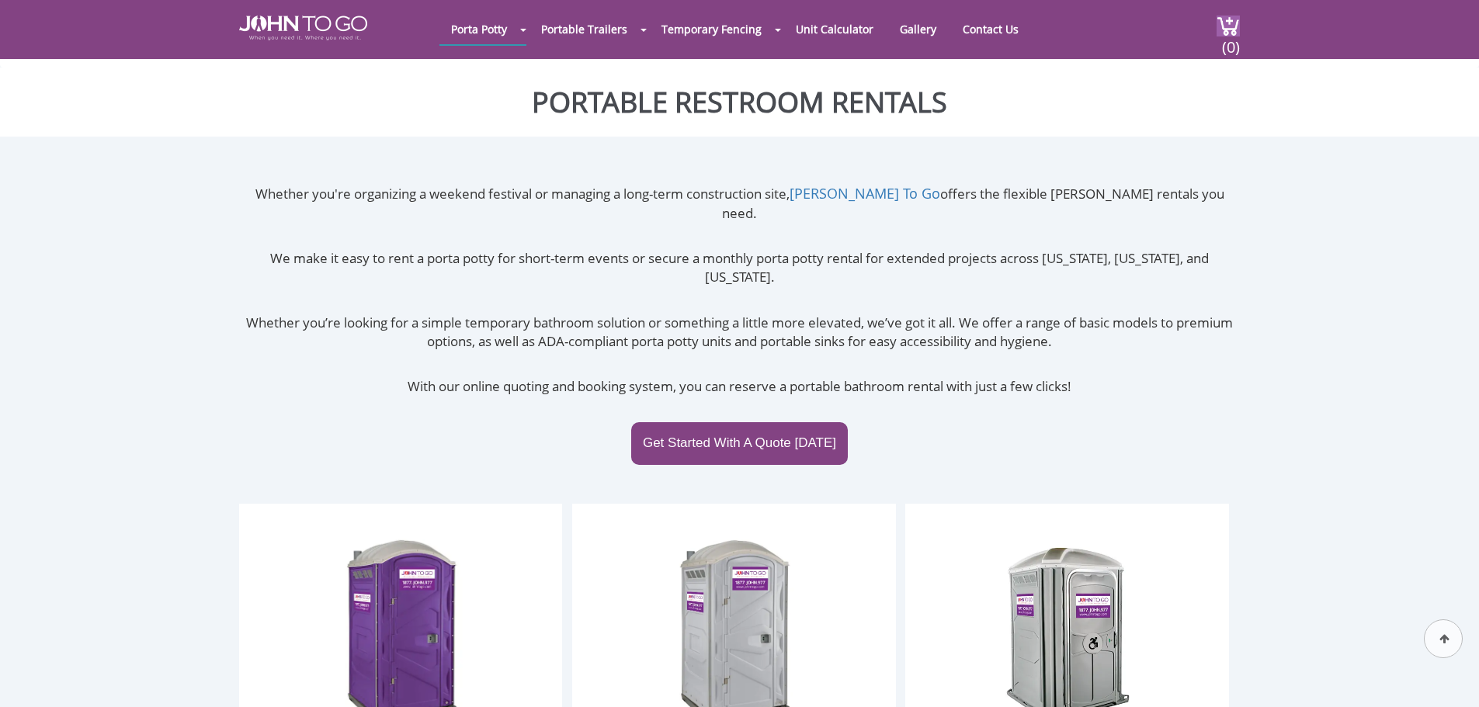 The image size is (1479, 707). I want to click on a: Contact Us, so click(991, 29).